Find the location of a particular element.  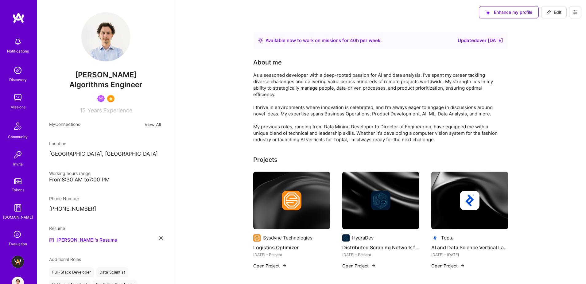

span: Edit is located at coordinates (554, 12).